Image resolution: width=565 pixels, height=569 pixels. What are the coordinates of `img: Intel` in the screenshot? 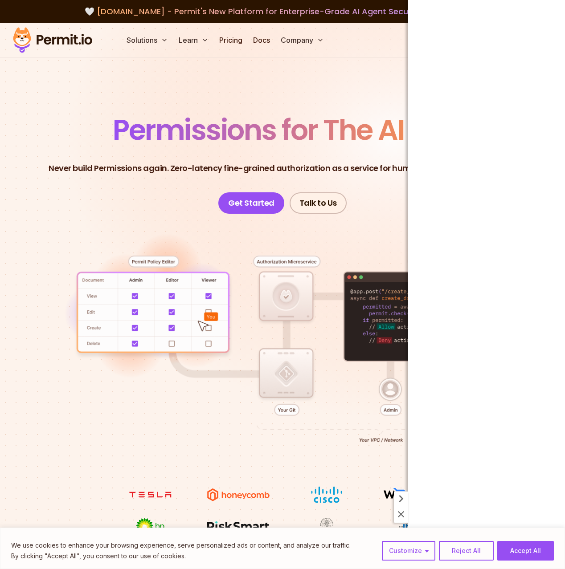 It's located at (414, 526).